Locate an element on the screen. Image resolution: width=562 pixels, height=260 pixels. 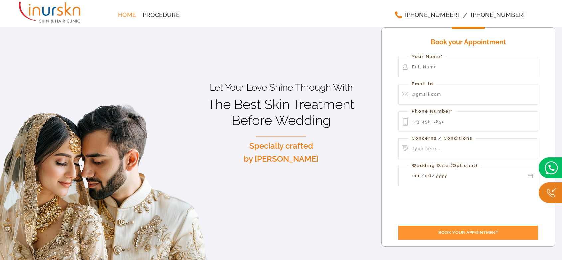
input: Book your Appointment is located at coordinates (468, 232).